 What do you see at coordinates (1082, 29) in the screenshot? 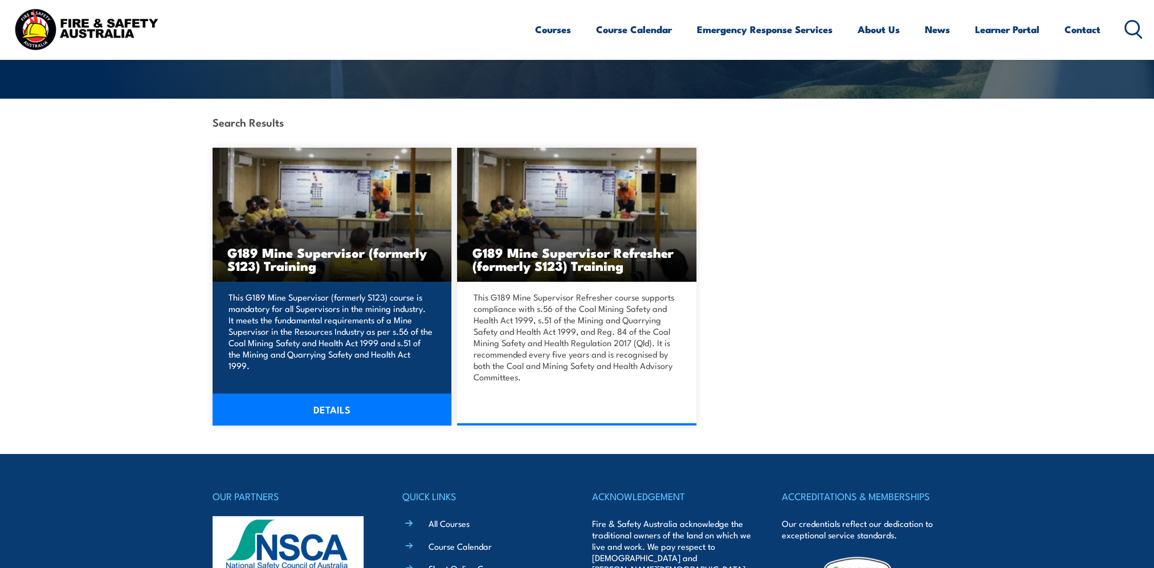
I see `a: Contact` at bounding box center [1082, 29].